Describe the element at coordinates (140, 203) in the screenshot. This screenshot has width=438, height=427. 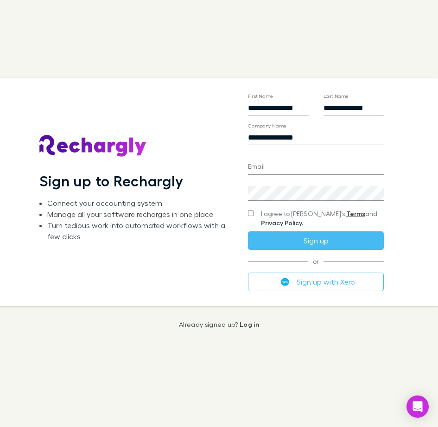
I see `li: Connect your accounting system` at that location.